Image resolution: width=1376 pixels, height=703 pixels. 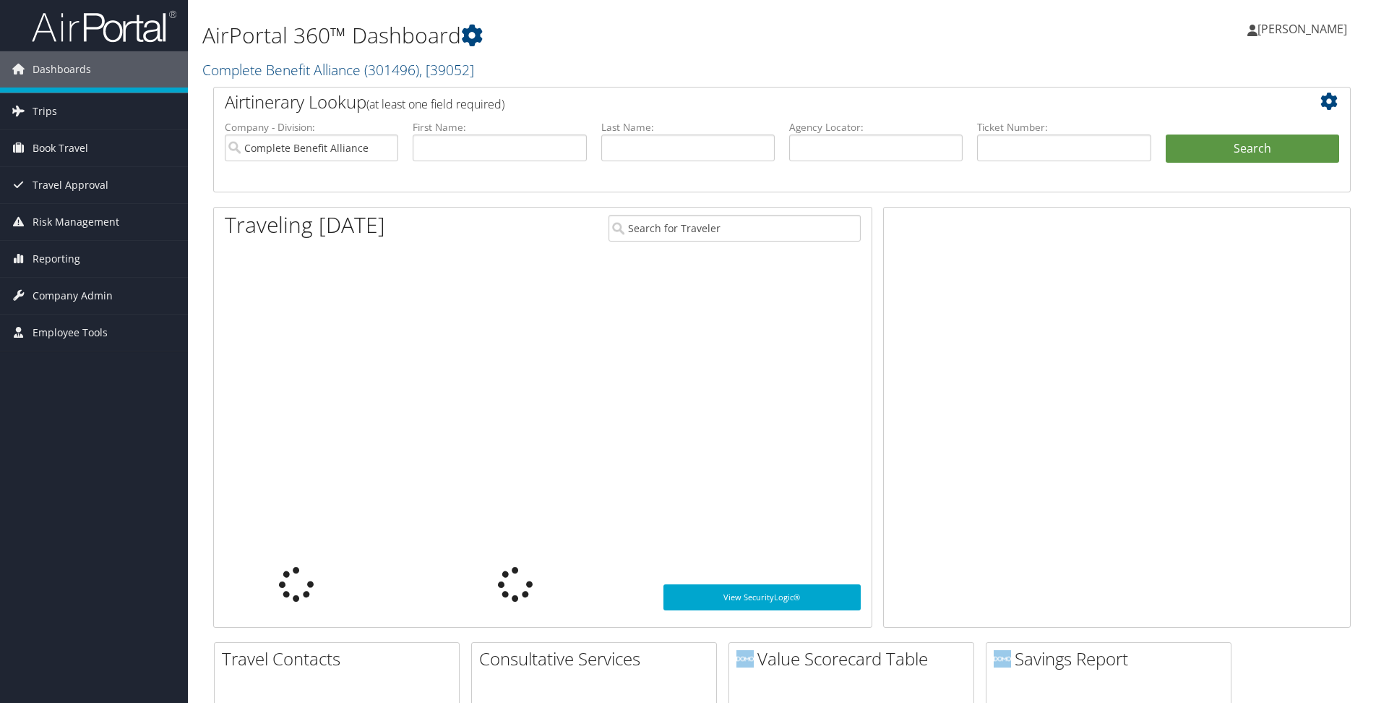 What do you see at coordinates (876, 127) in the screenshot?
I see `label: Agency Locator:` at bounding box center [876, 127].